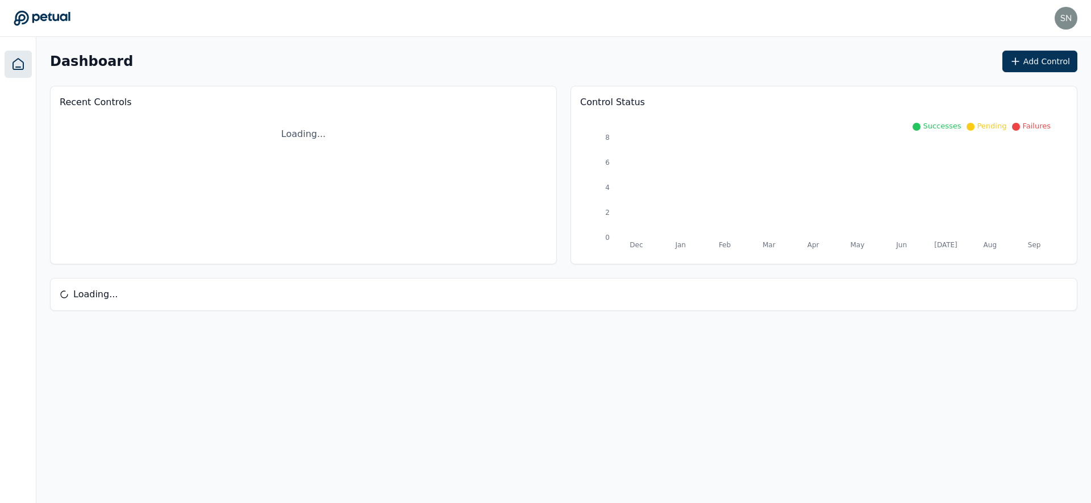  I want to click on h2: Dashboard, so click(91, 61).